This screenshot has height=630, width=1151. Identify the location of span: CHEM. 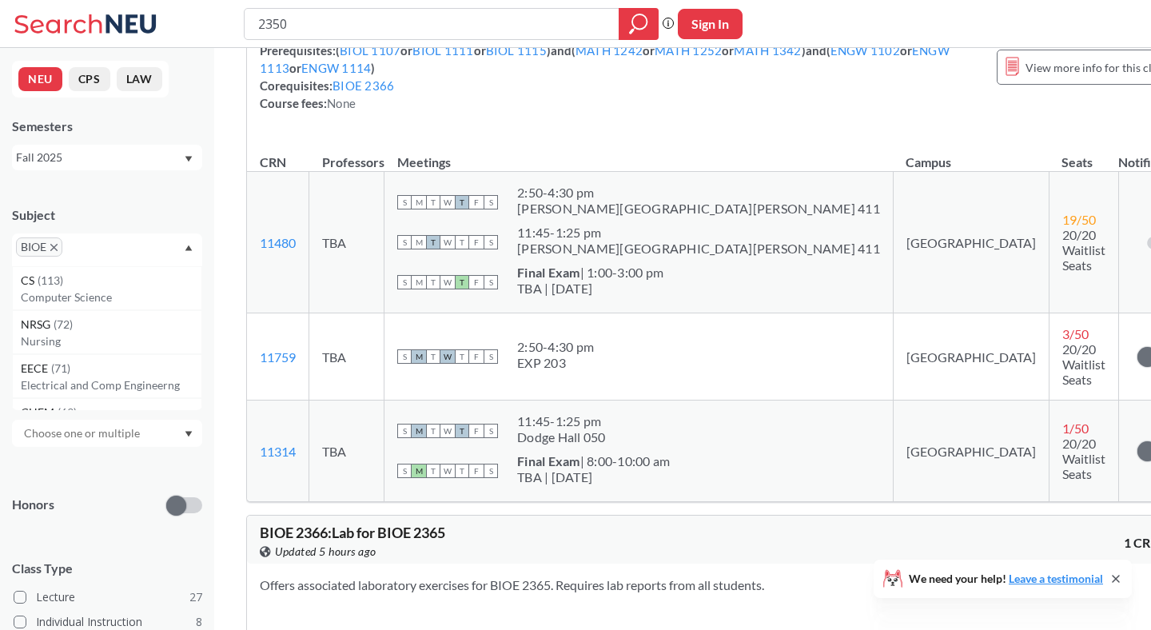
(39, 412).